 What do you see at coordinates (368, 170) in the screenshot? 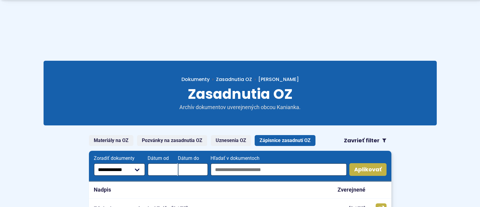
I see `button: Aplikovať` at bounding box center [368, 170].